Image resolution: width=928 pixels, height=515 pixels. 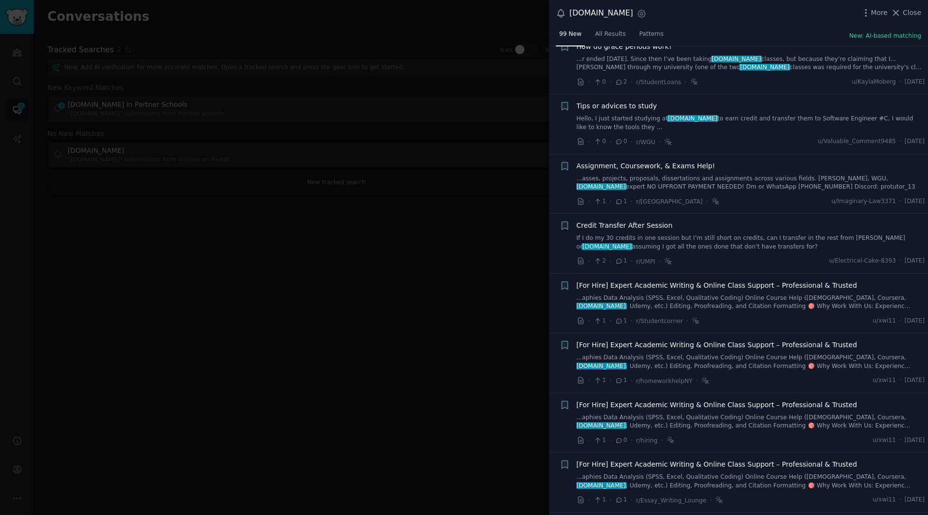 I want to click on span: r/WGU, so click(x=646, y=142).